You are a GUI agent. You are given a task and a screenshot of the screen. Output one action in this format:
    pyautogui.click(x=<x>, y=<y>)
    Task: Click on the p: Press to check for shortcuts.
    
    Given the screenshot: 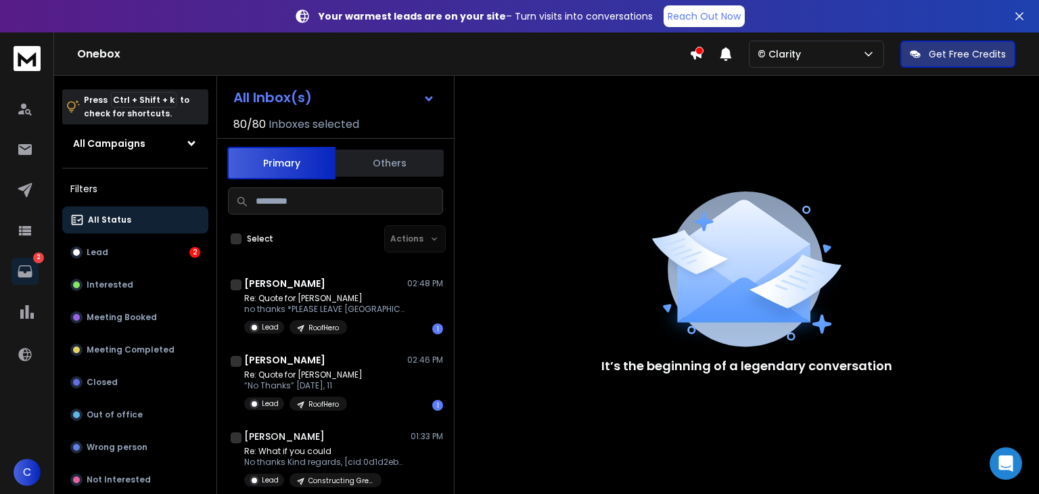 What is the action you would take?
    pyautogui.click(x=137, y=107)
    